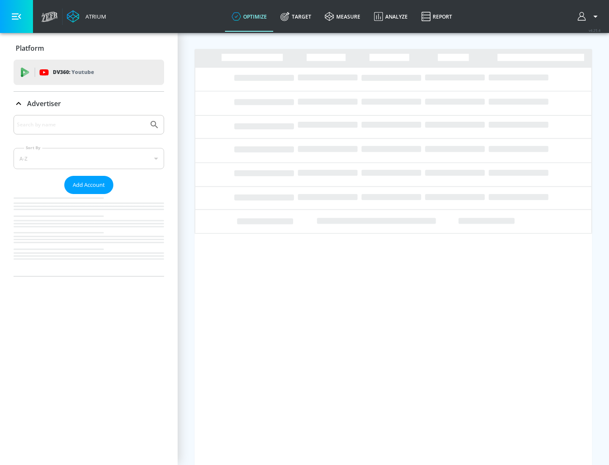 The height and width of the screenshot is (465, 609). What do you see at coordinates (89, 185) in the screenshot?
I see `button: Add Account` at bounding box center [89, 185].